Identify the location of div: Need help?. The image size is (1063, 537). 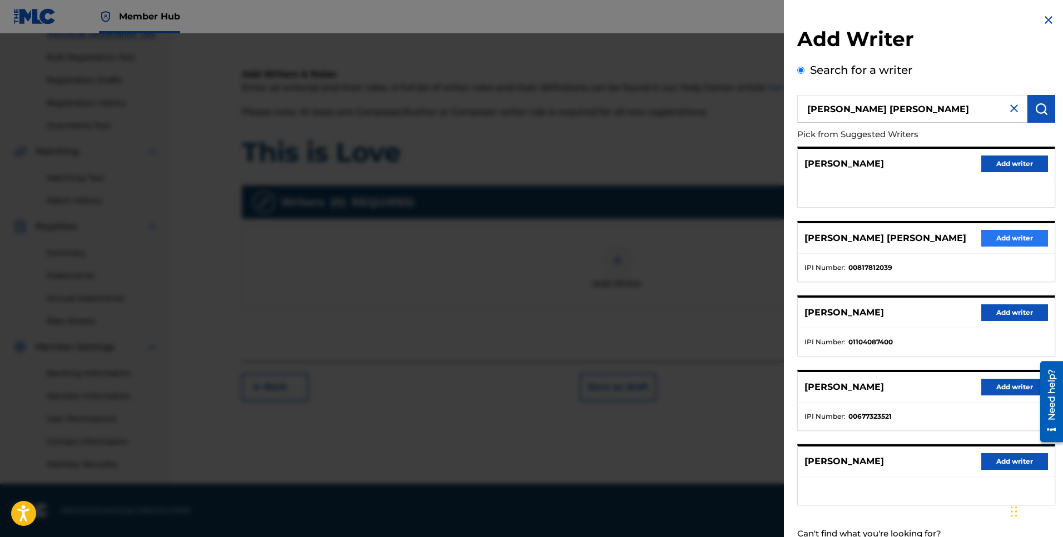
(19, 39).